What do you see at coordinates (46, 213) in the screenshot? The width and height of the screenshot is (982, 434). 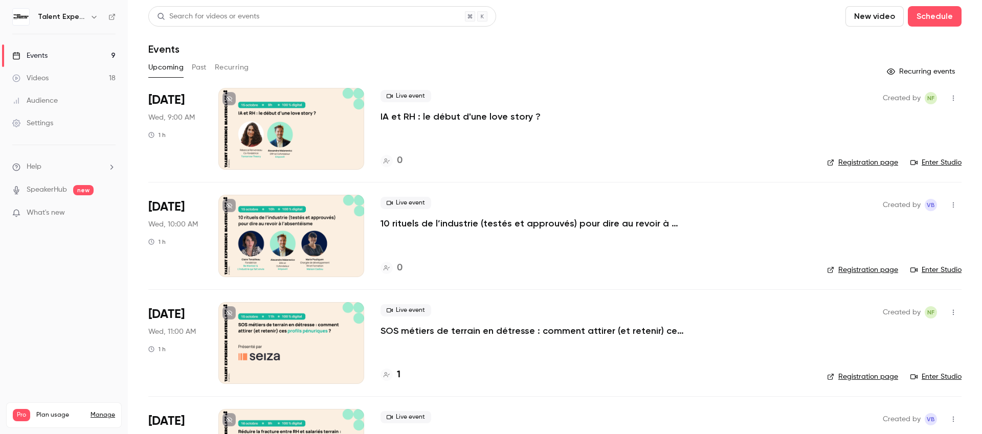 I see `span: What's new` at bounding box center [46, 213].